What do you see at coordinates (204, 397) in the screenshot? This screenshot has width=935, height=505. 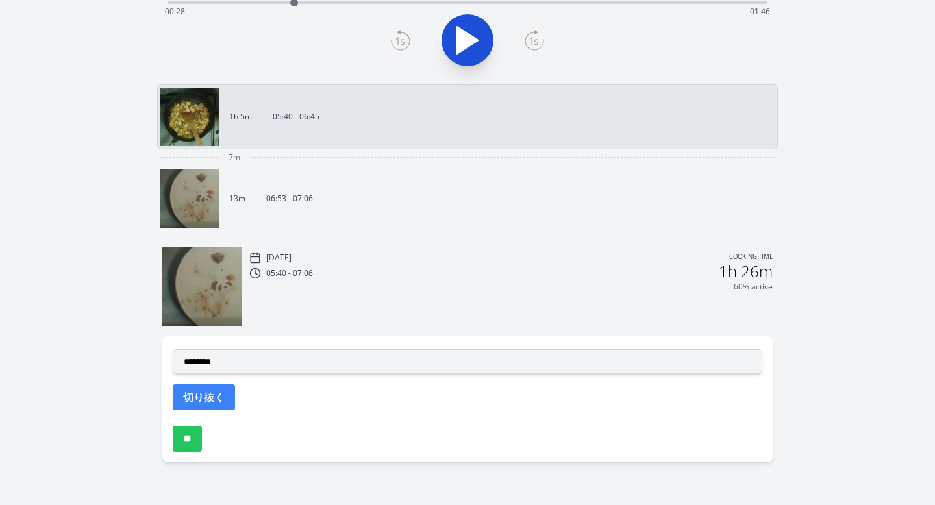 I see `button: 切り抜く` at bounding box center [204, 397].